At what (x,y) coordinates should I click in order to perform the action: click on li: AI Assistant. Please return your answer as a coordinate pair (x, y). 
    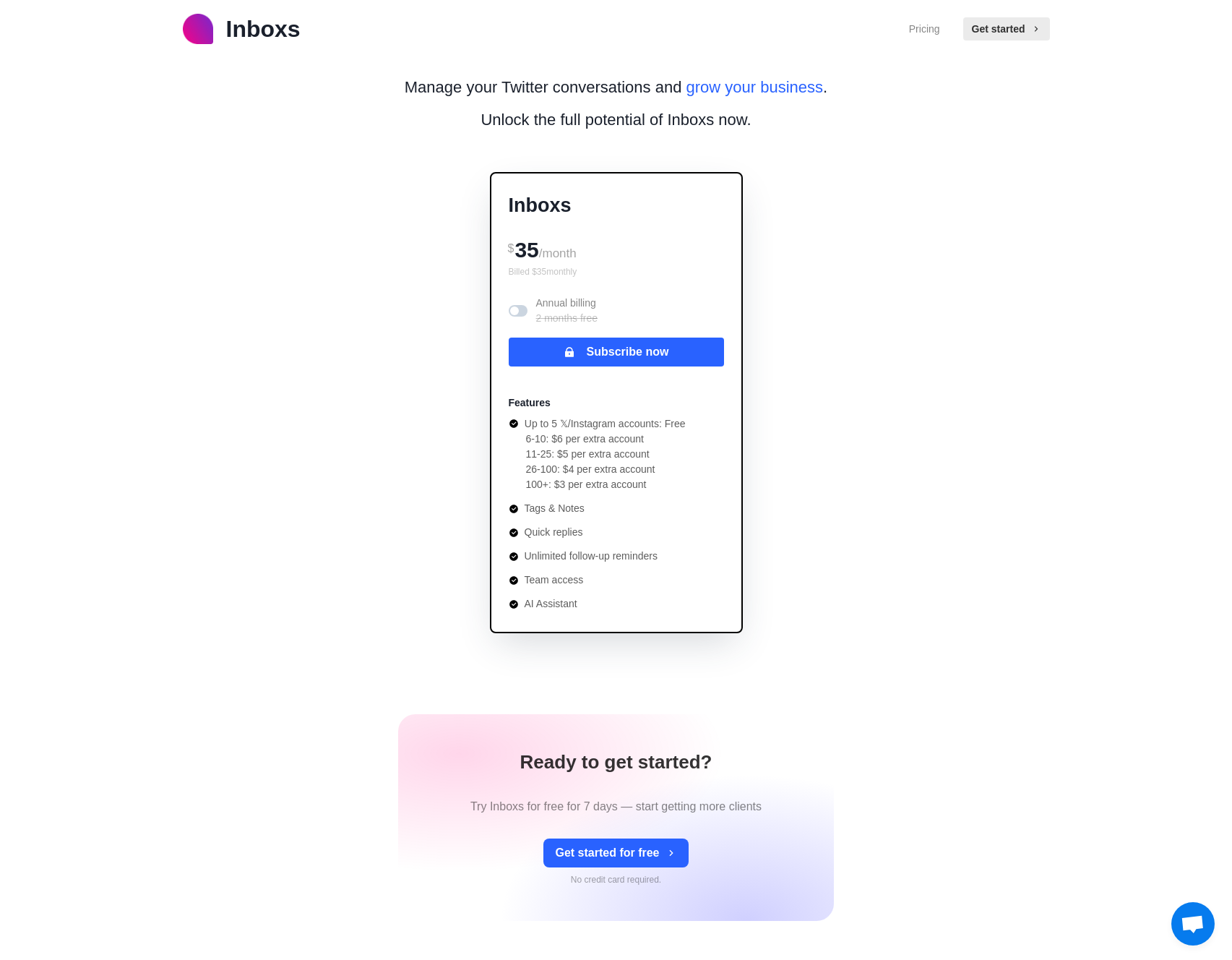
    Looking at the image, I should click on (597, 603).